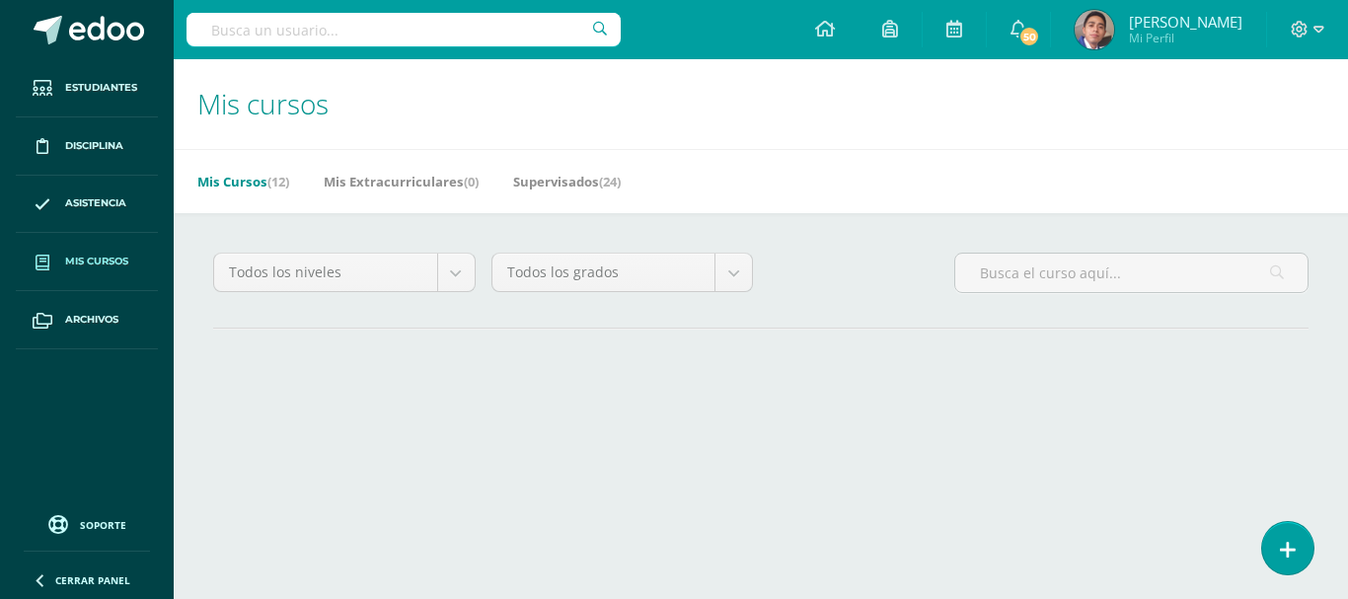 This screenshot has height=599, width=1348. Describe the element at coordinates (96, 203) in the screenshot. I see `span: Asistencia` at that location.